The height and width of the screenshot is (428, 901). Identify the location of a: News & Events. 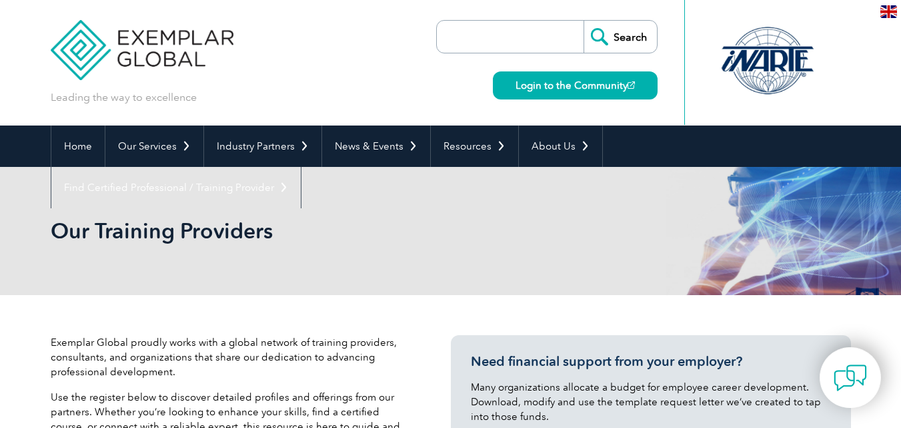
(376, 146).